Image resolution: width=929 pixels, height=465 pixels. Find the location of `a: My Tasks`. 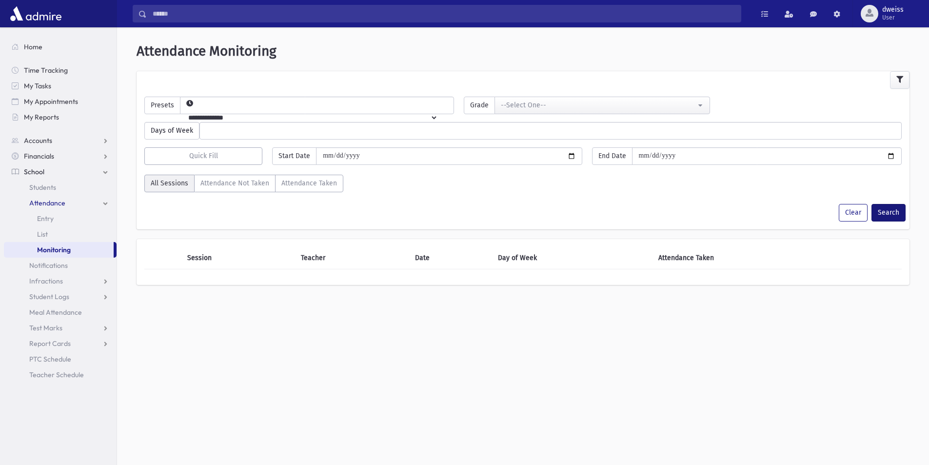

a: My Tasks is located at coordinates (60, 86).